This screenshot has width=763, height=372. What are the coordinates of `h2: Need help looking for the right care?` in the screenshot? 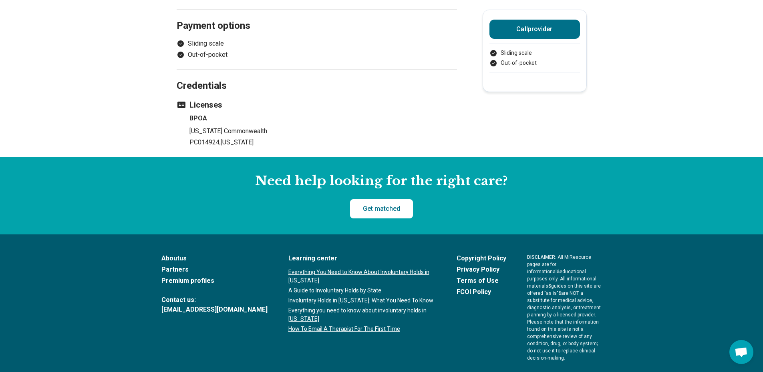 It's located at (381, 181).